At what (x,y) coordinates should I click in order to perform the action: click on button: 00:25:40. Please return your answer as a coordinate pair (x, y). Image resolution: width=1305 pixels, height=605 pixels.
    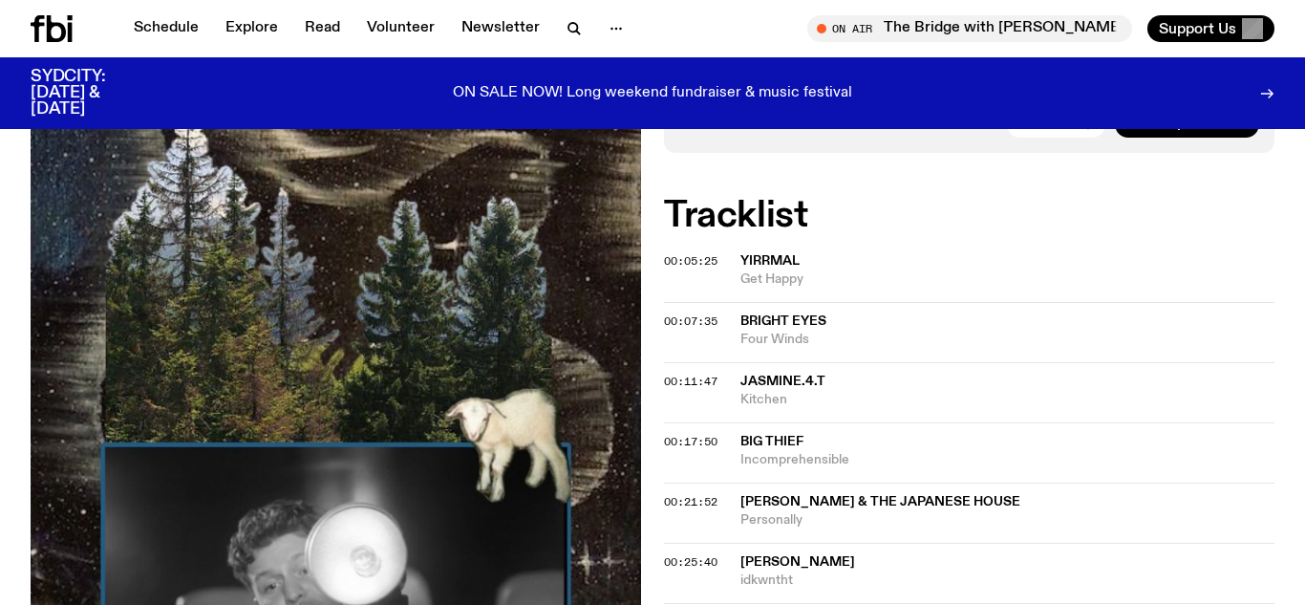
    Looking at the image, I should click on (690, 562).